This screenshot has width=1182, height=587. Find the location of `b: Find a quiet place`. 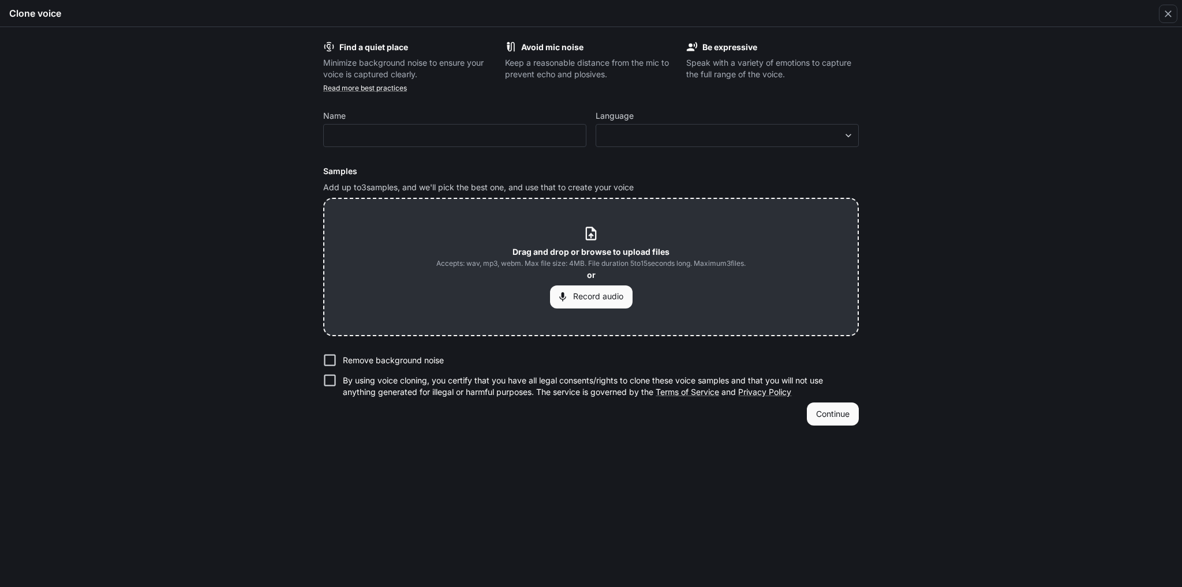

b: Find a quiet place is located at coordinates (373, 47).